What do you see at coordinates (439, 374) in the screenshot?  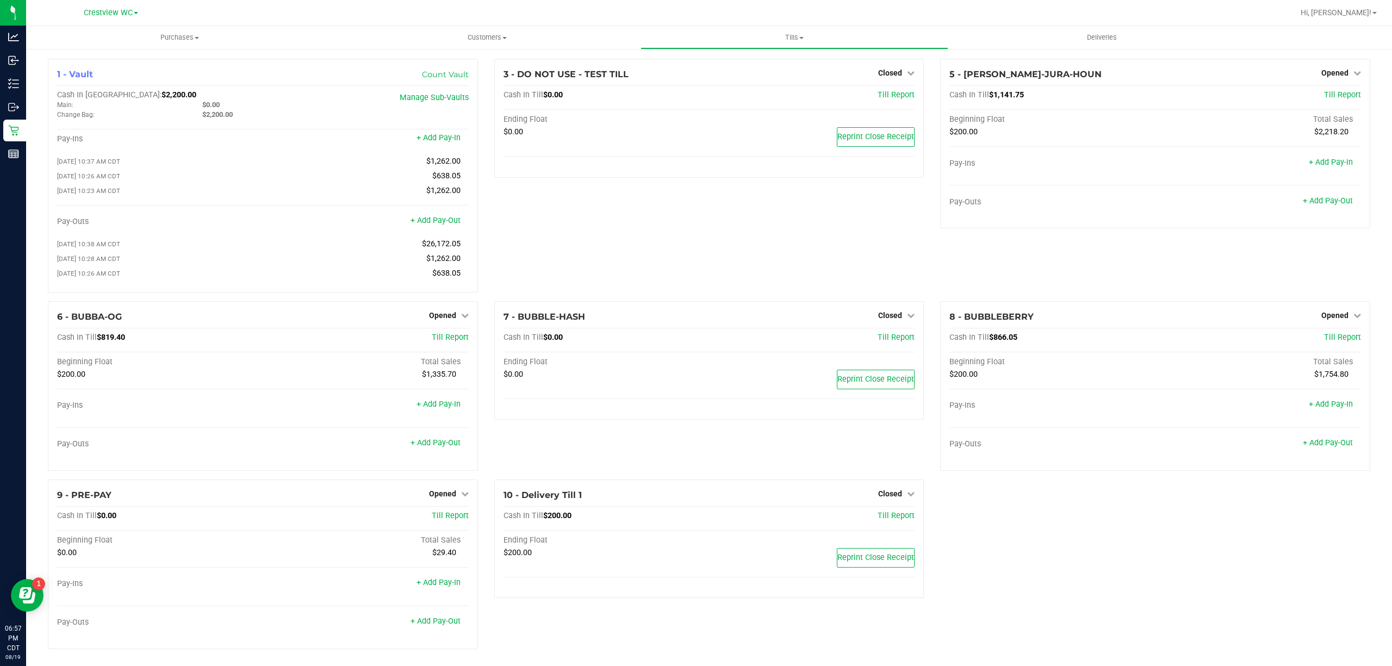 I see `span: $1,335.70` at bounding box center [439, 374].